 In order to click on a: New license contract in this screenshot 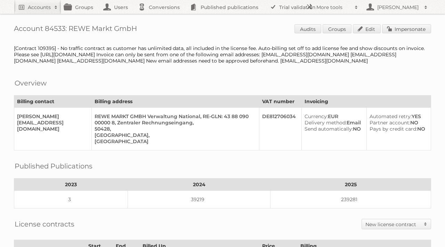, I will do `click(397, 224)`.